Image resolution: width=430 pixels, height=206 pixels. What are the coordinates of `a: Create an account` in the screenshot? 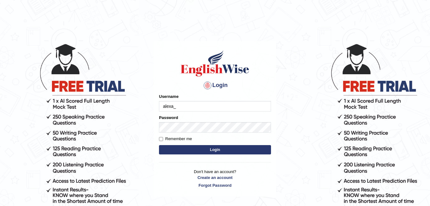 It's located at (215, 178).